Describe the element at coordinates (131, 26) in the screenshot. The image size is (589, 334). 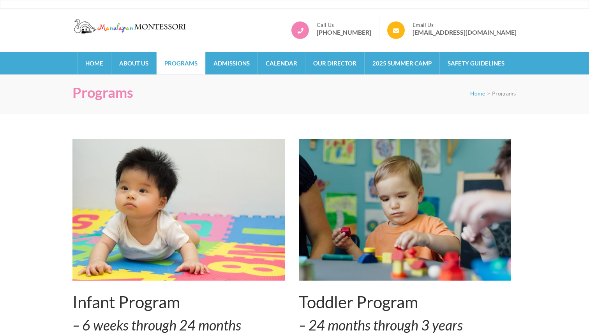
I see `img: Manalapan Montessori – #1 Rated Child Day Care Center in Manalapan NJ` at that location.